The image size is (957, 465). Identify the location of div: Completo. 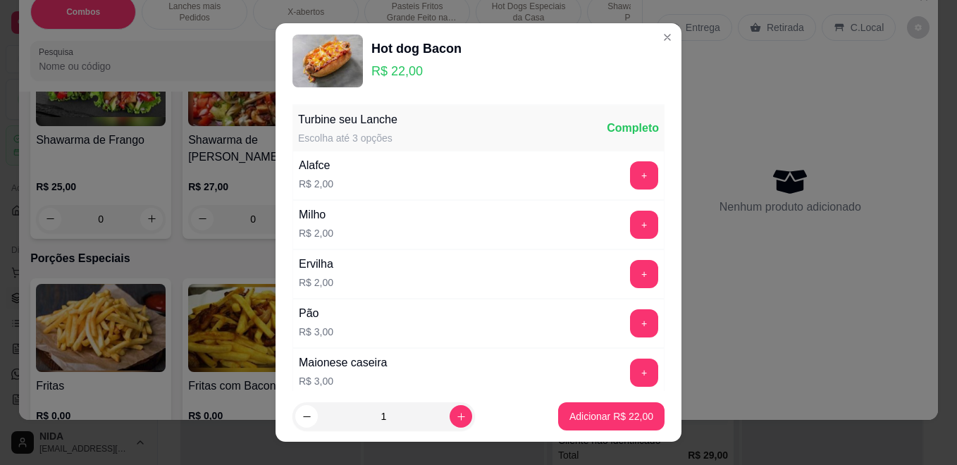
(633, 128).